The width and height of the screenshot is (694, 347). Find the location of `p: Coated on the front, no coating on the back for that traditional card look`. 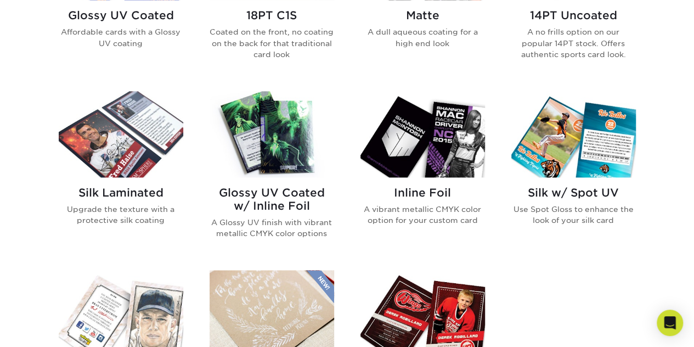

p: Coated on the front, no coating on the back for that traditional card look is located at coordinates (271, 43).